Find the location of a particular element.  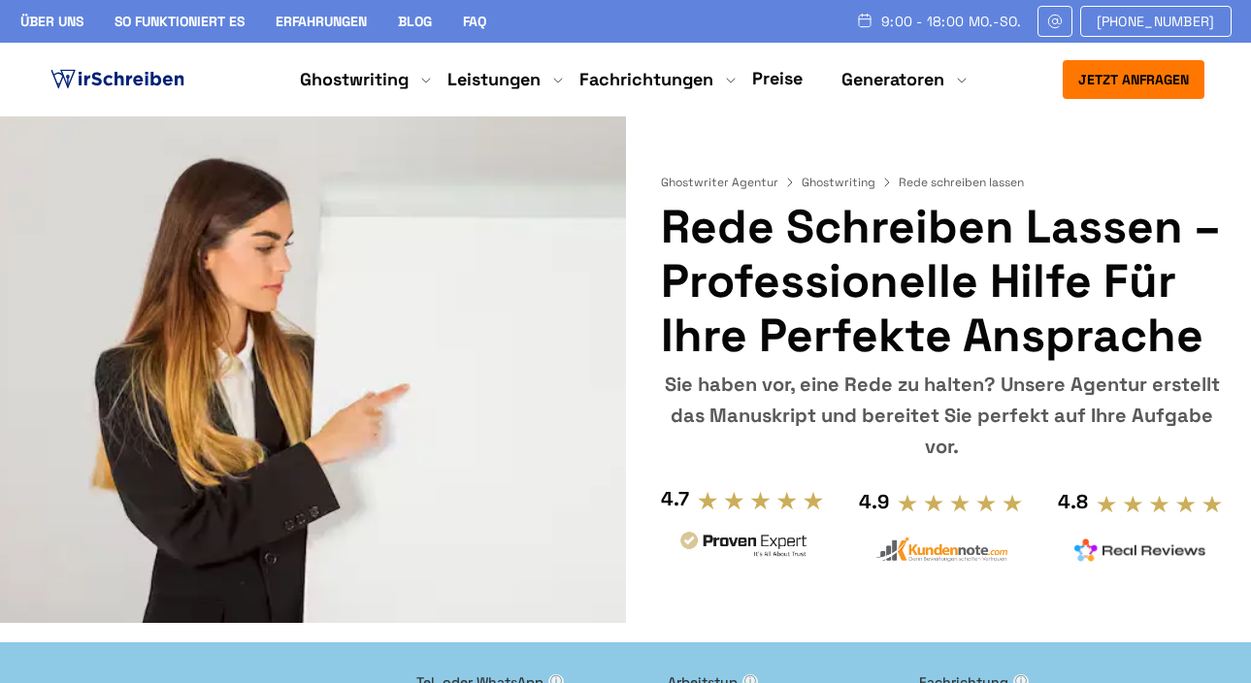

a: FAQ is located at coordinates (474, 21).